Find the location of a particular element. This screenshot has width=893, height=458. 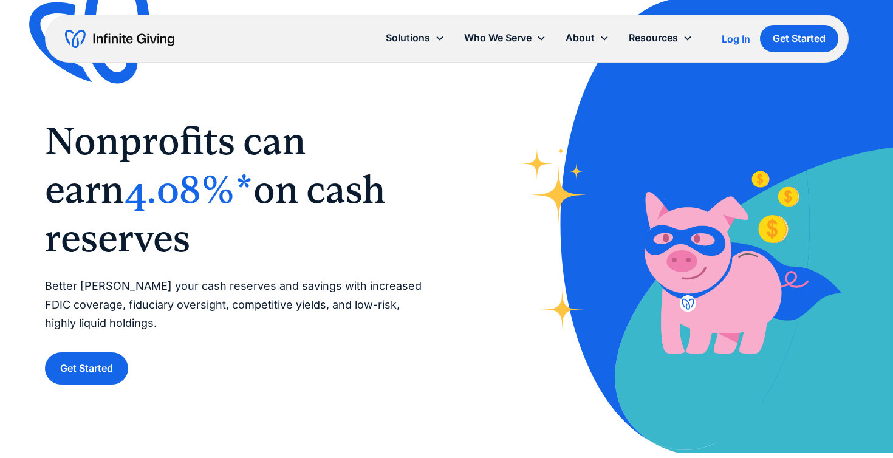

div: Solutions is located at coordinates (408, 38).